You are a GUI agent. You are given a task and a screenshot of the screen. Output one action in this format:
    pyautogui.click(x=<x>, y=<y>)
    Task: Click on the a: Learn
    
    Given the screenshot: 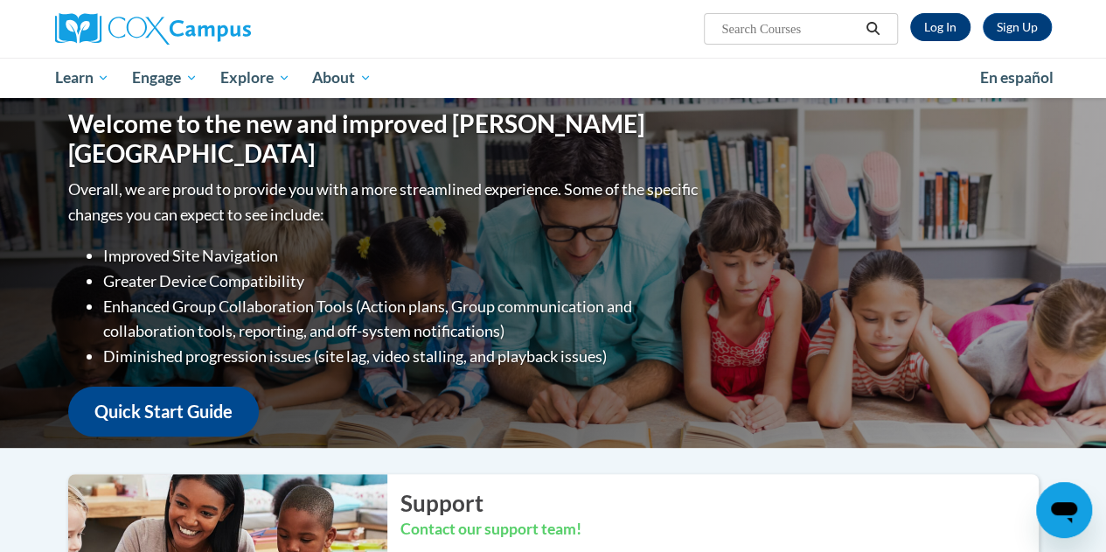 What is the action you would take?
    pyautogui.click(x=82, y=78)
    